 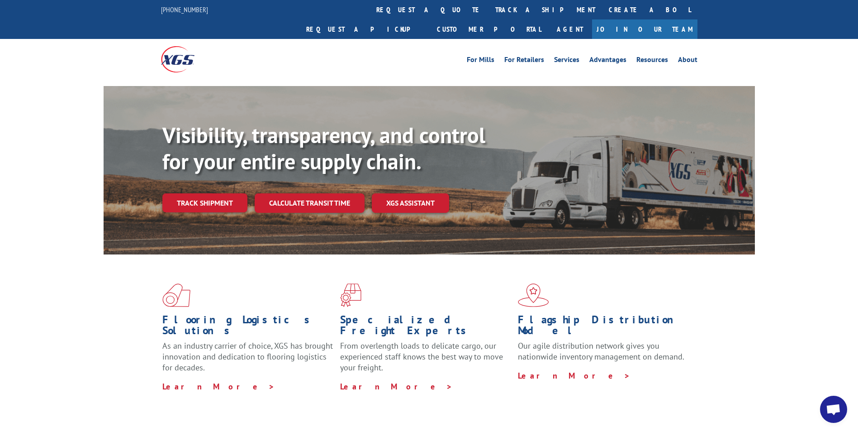 What do you see at coordinates (652, 61) in the screenshot?
I see `a: Resources` at bounding box center [652, 61].